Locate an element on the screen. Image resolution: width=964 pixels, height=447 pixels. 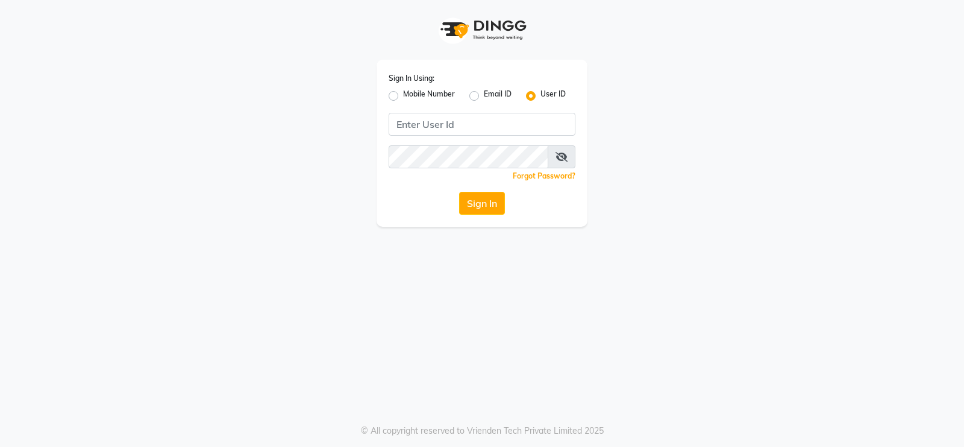
img: logo1.svg is located at coordinates (482, 30).